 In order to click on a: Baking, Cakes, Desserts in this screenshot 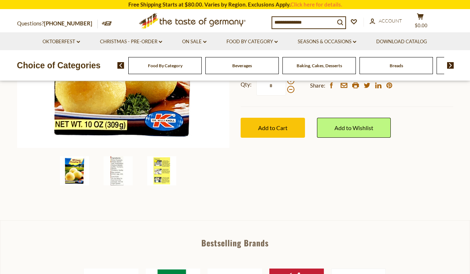, I will do `click(319, 65)`.